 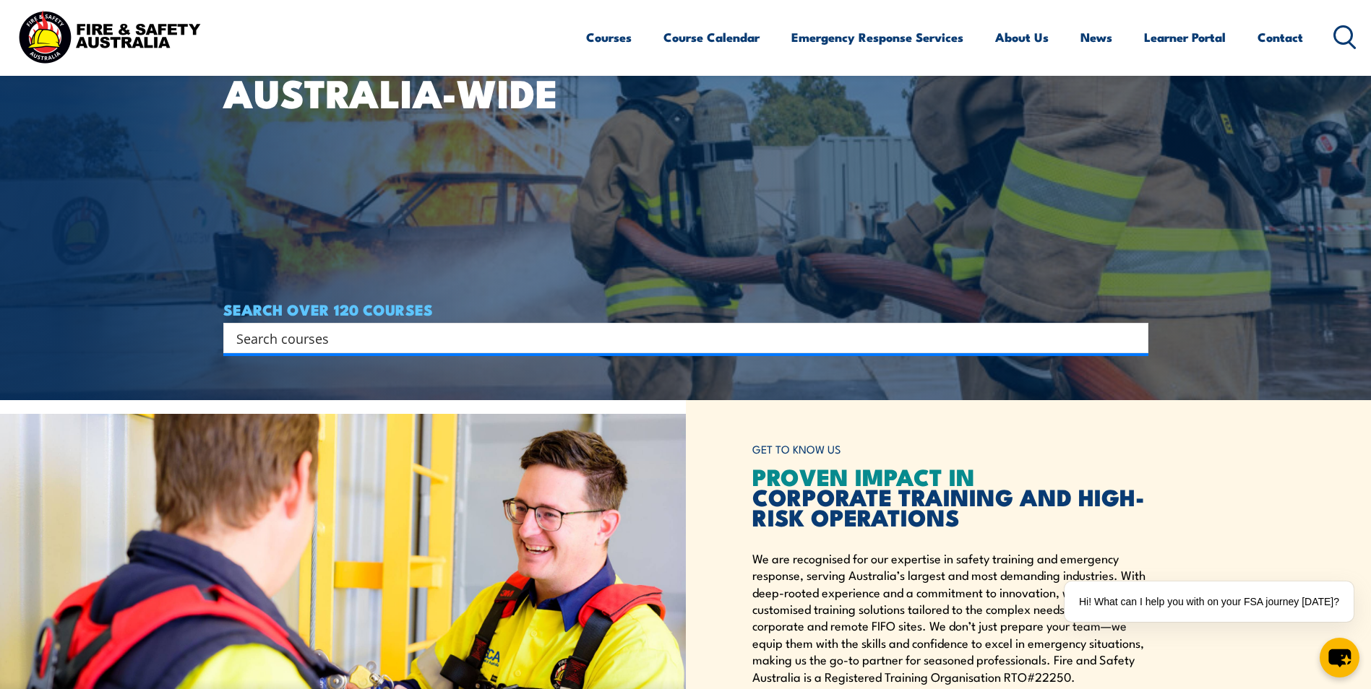 What do you see at coordinates (1022, 37) in the screenshot?
I see `a: About Us` at bounding box center [1022, 37].